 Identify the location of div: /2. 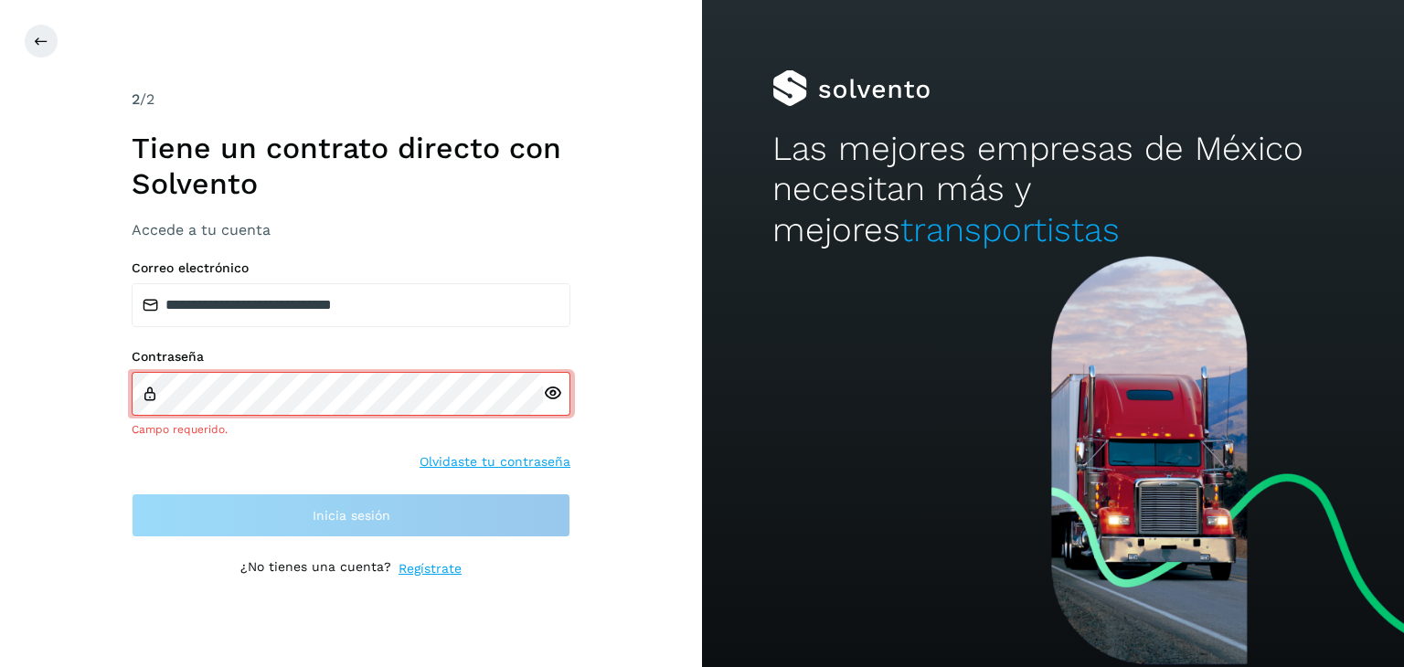
(351, 100).